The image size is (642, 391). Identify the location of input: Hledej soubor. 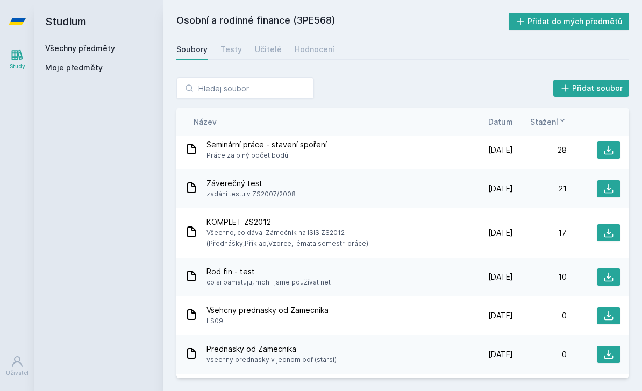
(245, 88).